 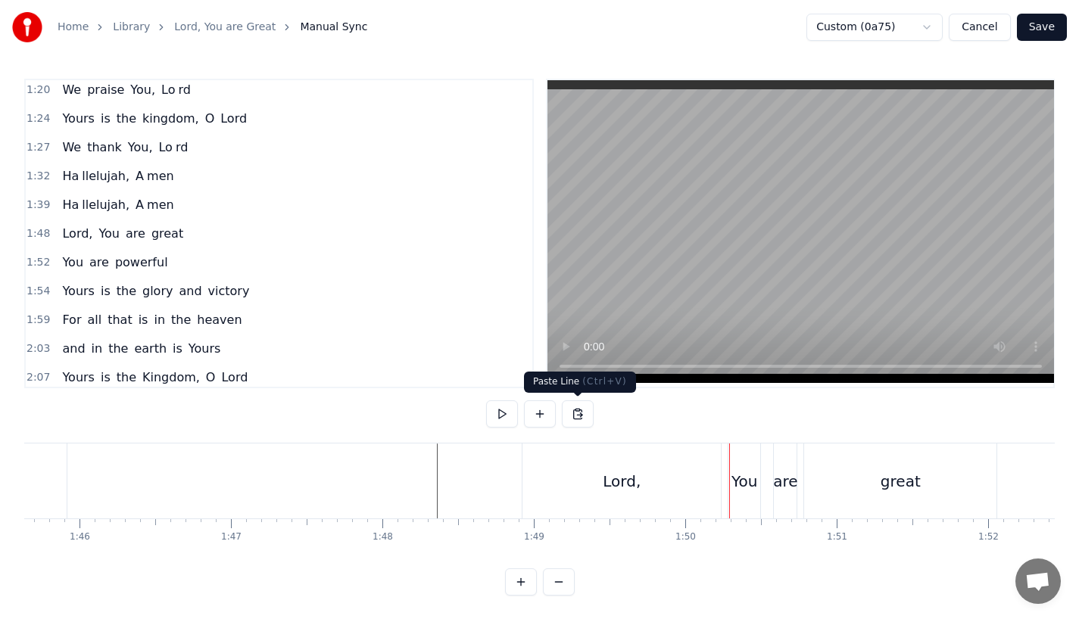 I want to click on span: all, so click(x=94, y=319).